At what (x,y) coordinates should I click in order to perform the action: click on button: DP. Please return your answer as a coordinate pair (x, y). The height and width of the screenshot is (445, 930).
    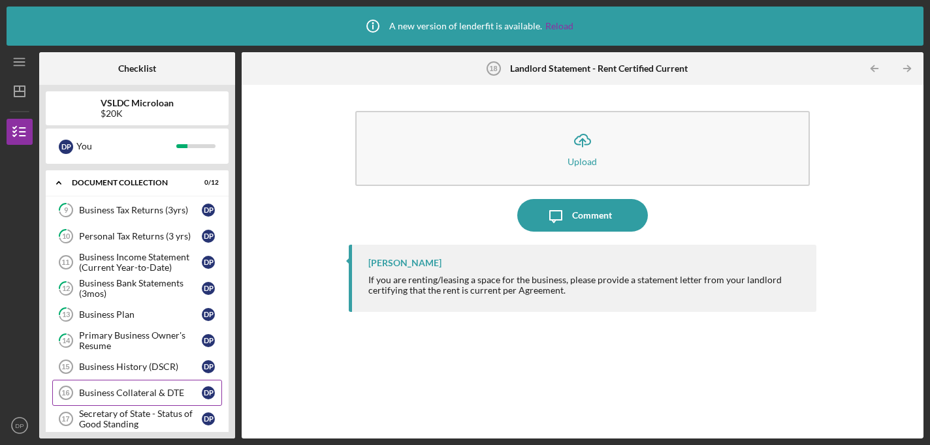
    Looking at the image, I should click on (20, 426).